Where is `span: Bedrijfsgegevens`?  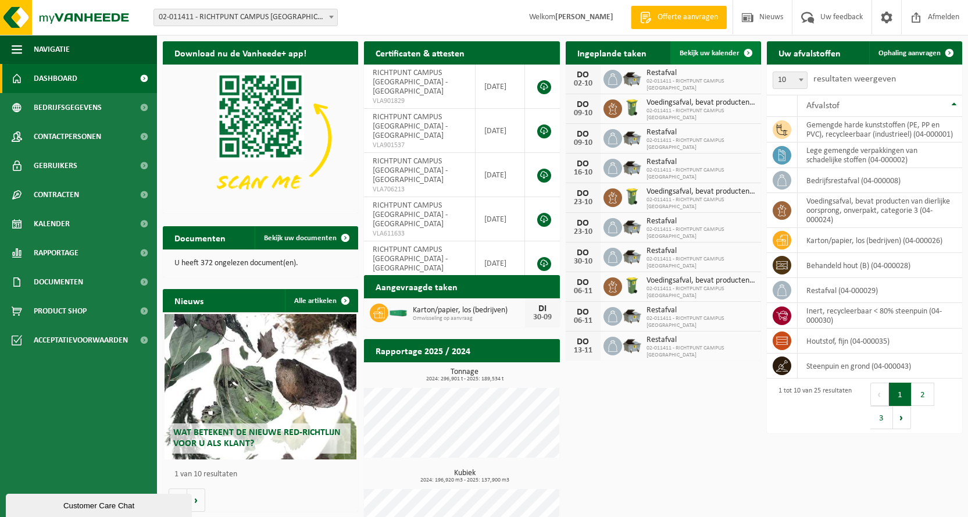 span: Bedrijfsgegevens is located at coordinates (67, 108).